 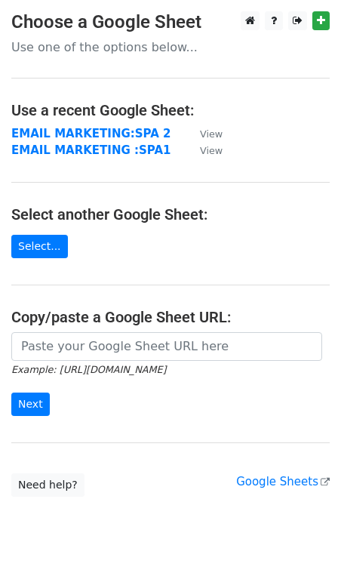 I want to click on input: Next, so click(x=30, y=404).